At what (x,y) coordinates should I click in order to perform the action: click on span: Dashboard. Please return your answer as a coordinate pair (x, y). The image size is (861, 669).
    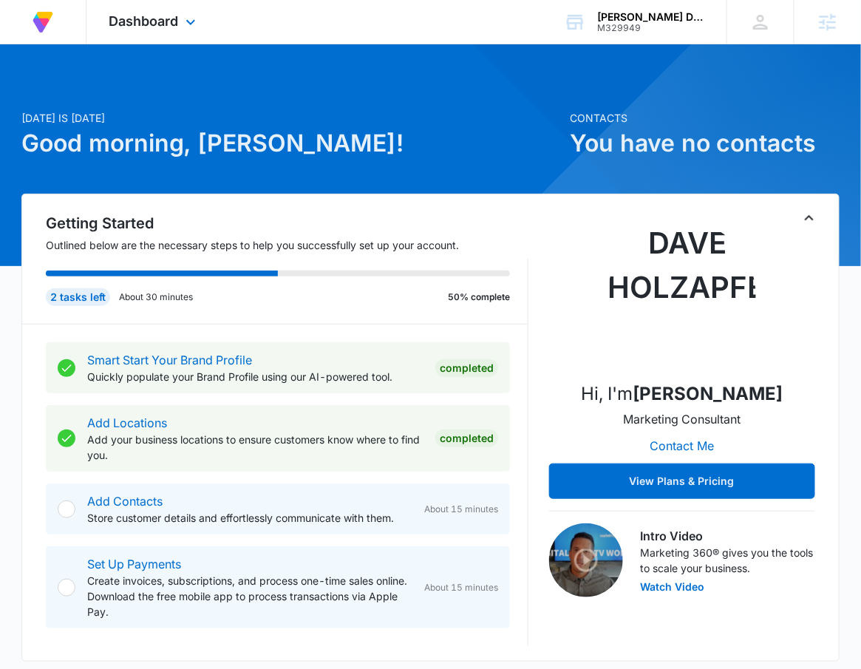
    Looking at the image, I should click on (143, 21).